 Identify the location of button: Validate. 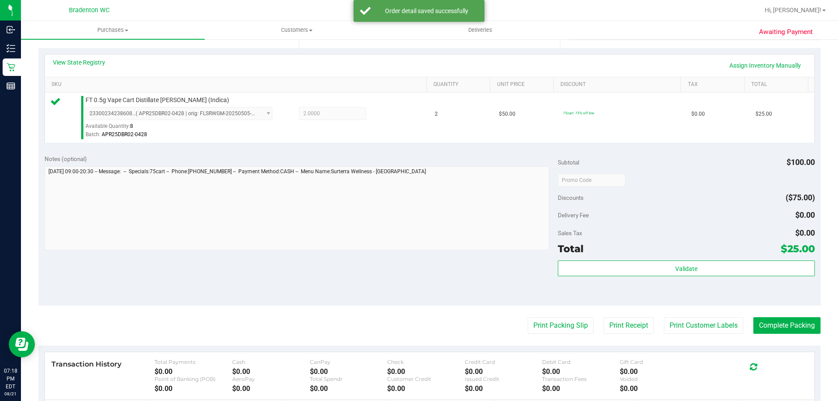
(686, 268).